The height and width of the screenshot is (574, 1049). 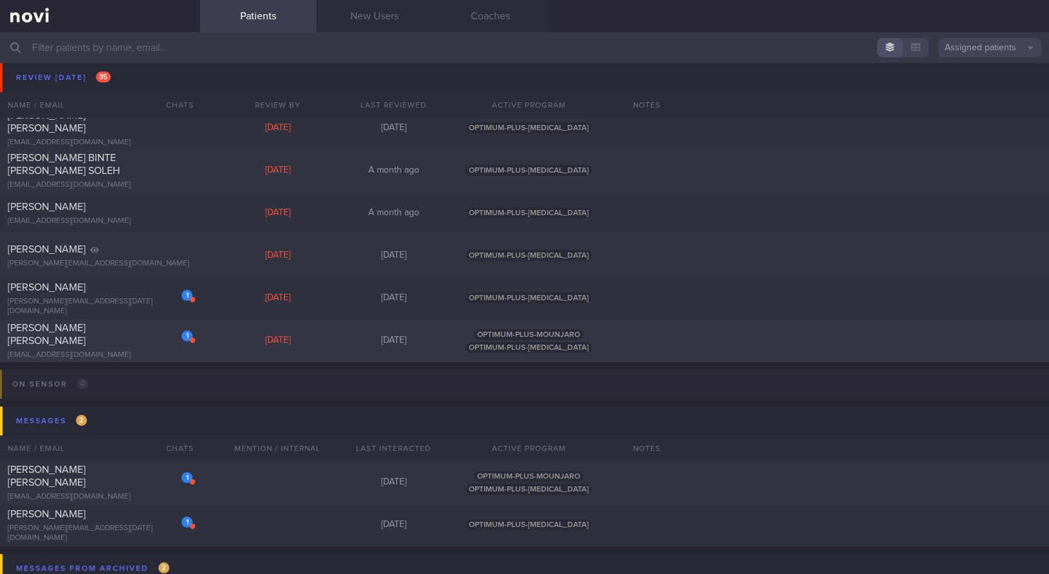 What do you see at coordinates (82, 383) in the screenshot?
I see `span: 0` at bounding box center [82, 383].